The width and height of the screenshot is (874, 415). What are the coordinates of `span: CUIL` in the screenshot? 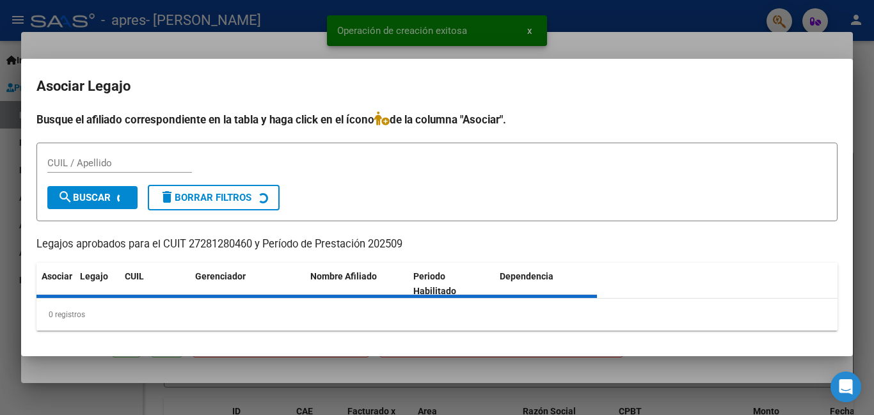 It's located at (134, 276).